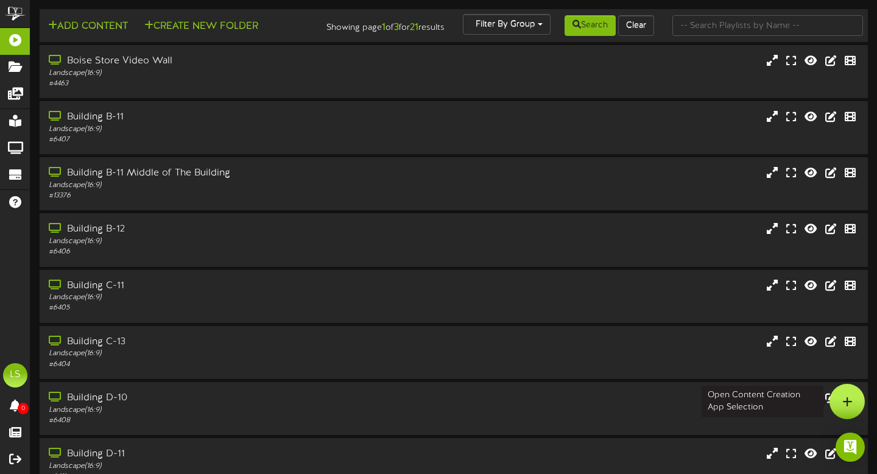 This screenshot has width=877, height=474. I want to click on div: # 6405, so click(212, 307).